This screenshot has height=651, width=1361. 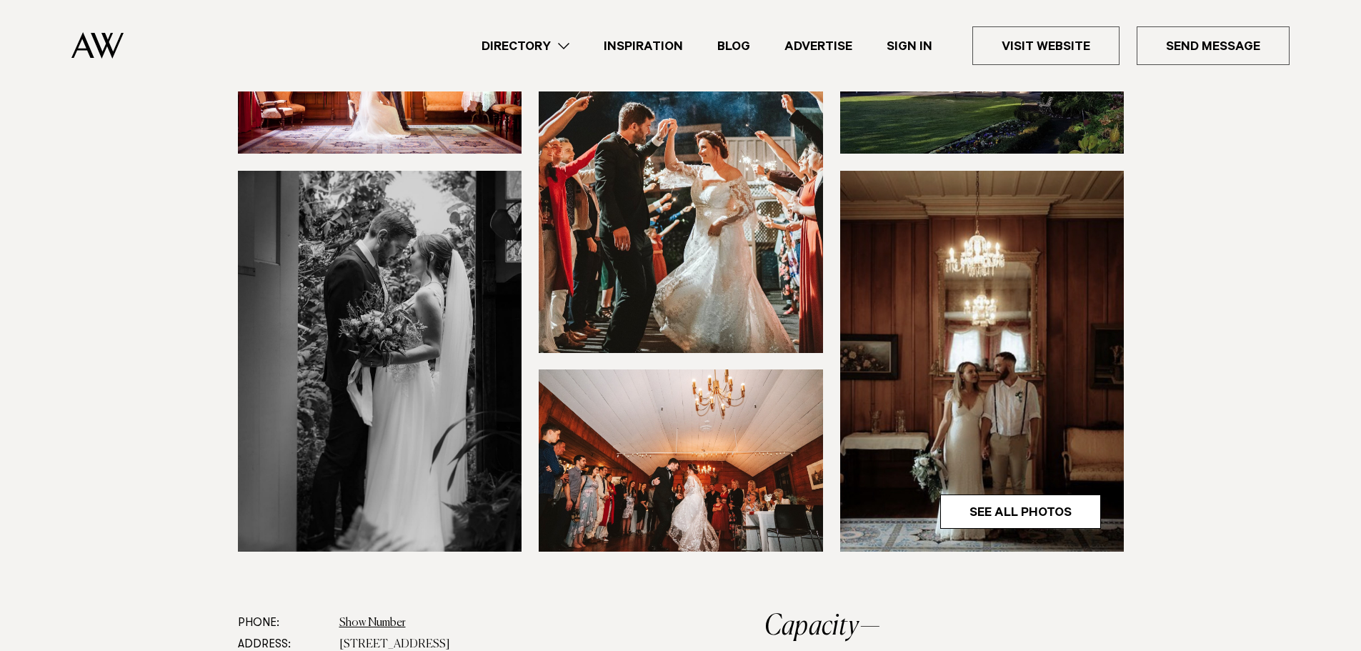 I want to click on a: Directory, so click(x=525, y=46).